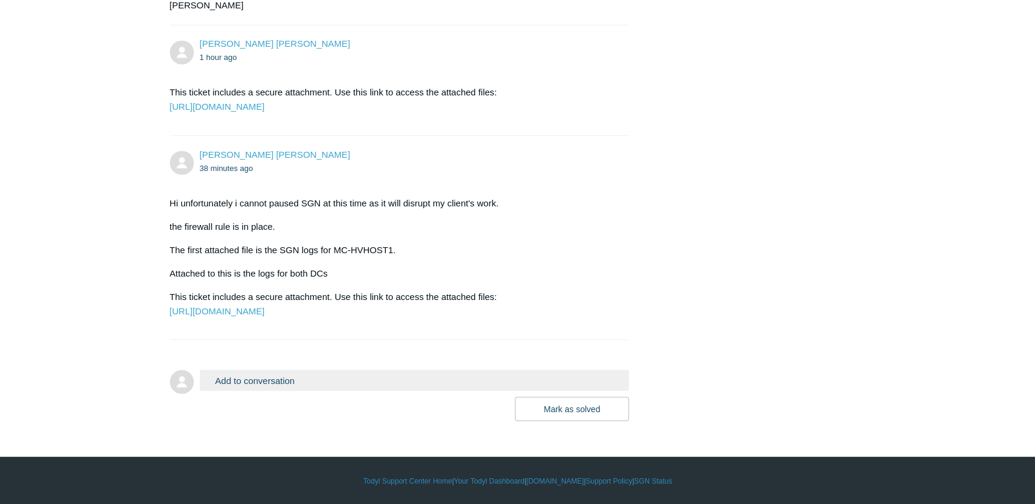  Describe the element at coordinates (226, 167) in the screenshot. I see `time: 09/25/2025, 13:54` at that location.